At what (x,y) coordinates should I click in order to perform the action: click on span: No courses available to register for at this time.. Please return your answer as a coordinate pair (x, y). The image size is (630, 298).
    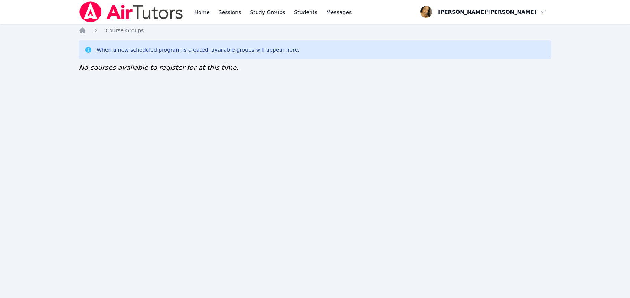
    Looking at the image, I should click on (159, 67).